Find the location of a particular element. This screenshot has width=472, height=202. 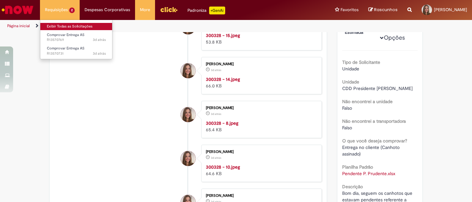

b: O que você deseja comprovar? is located at coordinates (374, 141).